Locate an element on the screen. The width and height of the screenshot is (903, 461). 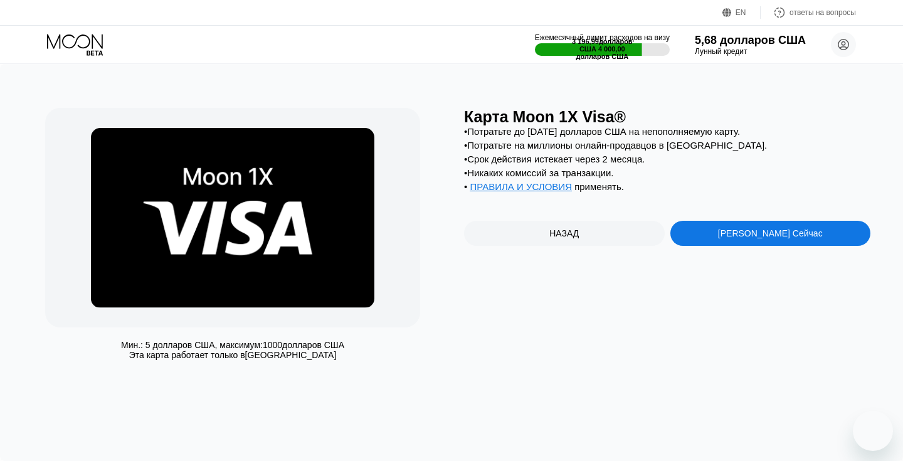
div: 3 196,99 долларов США 4 000,00 долларов США is located at coordinates (603, 49).